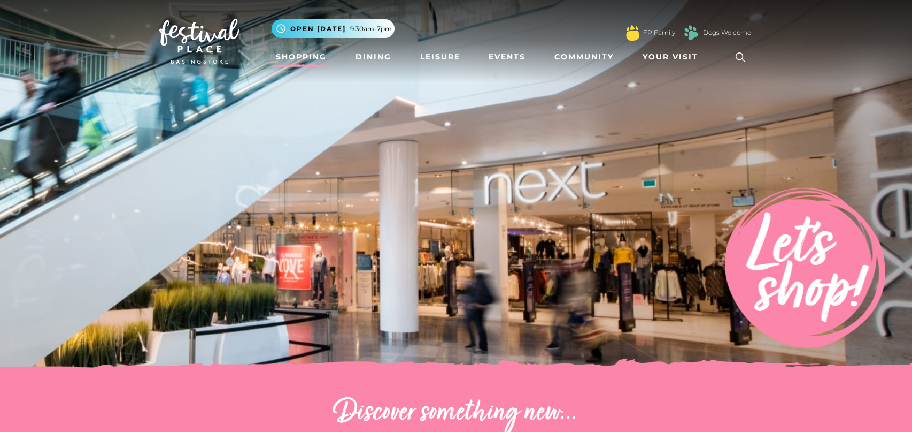 This screenshot has width=912, height=432. Describe the element at coordinates (728, 33) in the screenshot. I see `a: Dogs Welcome!` at that location.